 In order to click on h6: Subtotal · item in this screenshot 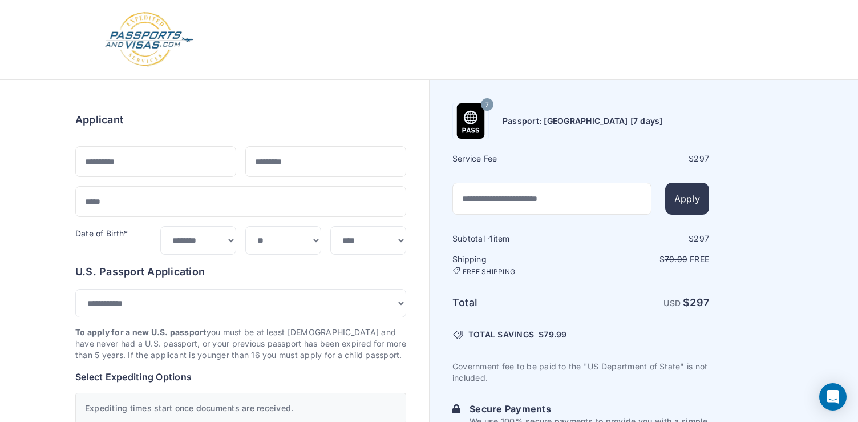, I will do `click(516, 238)`.